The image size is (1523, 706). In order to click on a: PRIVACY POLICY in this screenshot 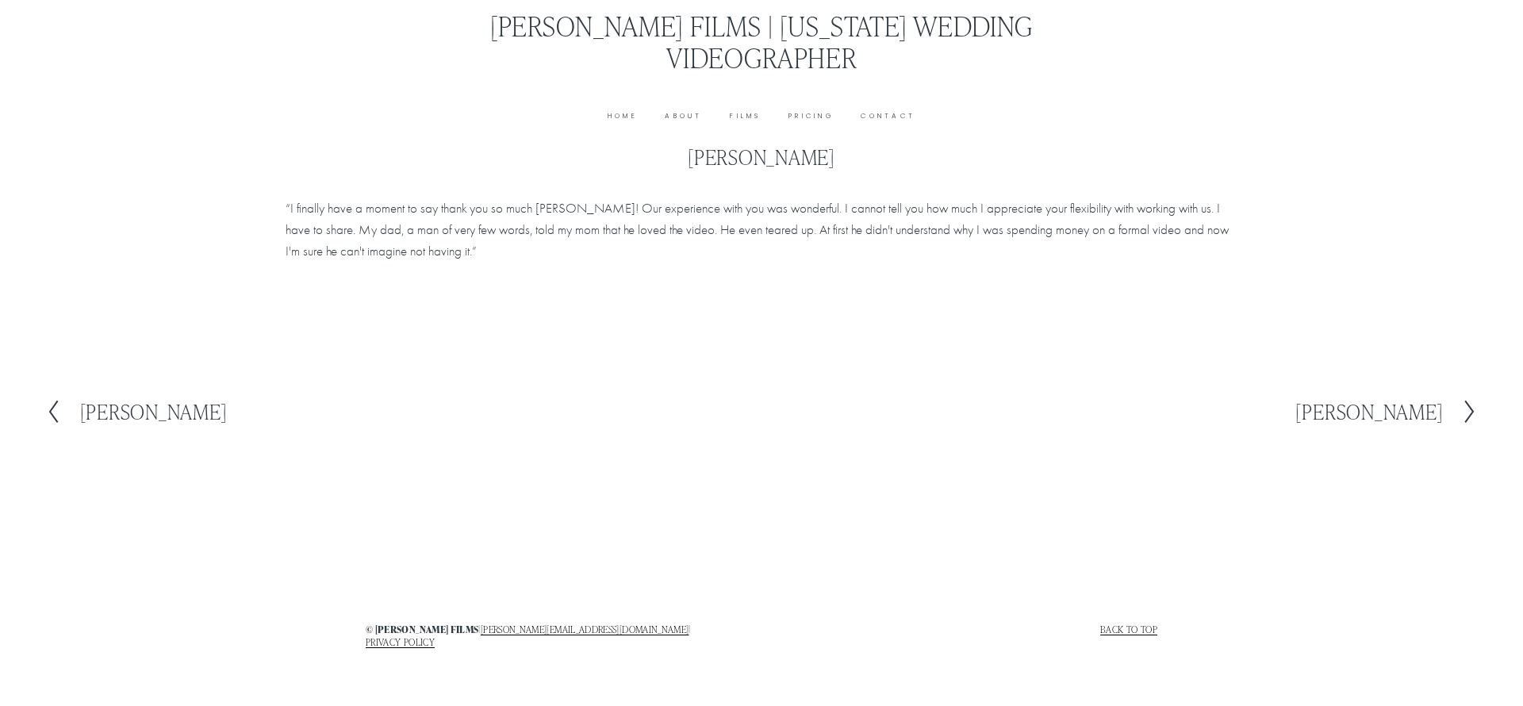, I will do `click(400, 642)`.